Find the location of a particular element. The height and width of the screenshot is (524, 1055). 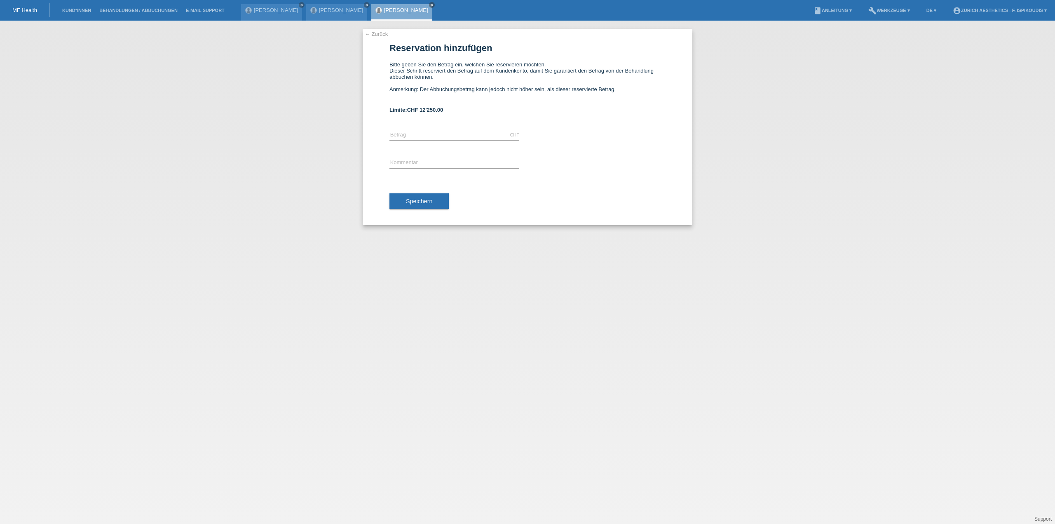

button: Speichern is located at coordinates (419, 201).